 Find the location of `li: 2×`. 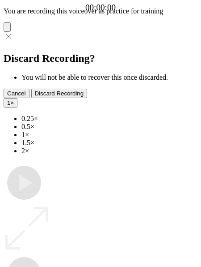

li: 2× is located at coordinates (110, 151).